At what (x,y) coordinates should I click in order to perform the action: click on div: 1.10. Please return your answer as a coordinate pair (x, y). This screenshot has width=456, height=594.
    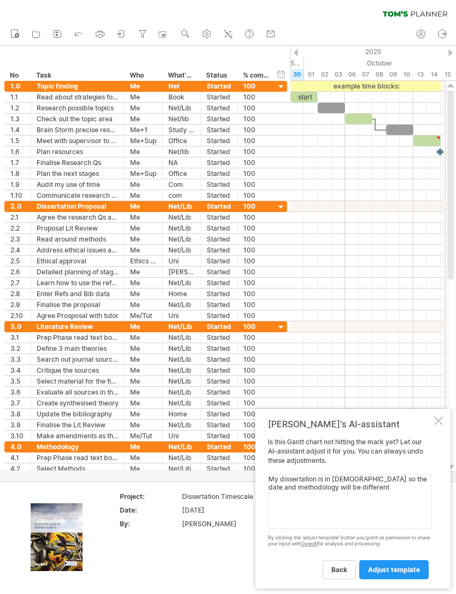
    Looking at the image, I should click on (17, 195).